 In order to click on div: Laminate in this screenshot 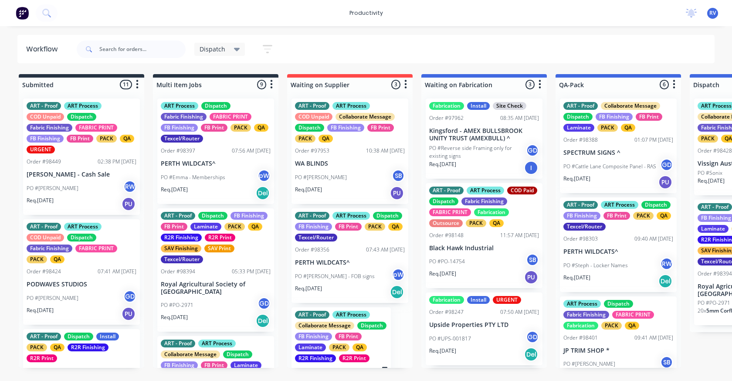, I will do `click(579, 128)`.